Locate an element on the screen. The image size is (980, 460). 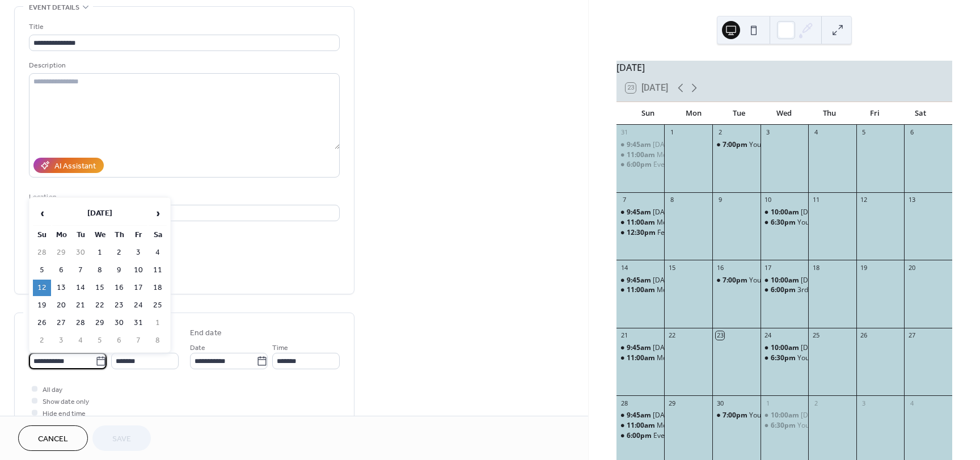
td: 30 is located at coordinates (119, 323).